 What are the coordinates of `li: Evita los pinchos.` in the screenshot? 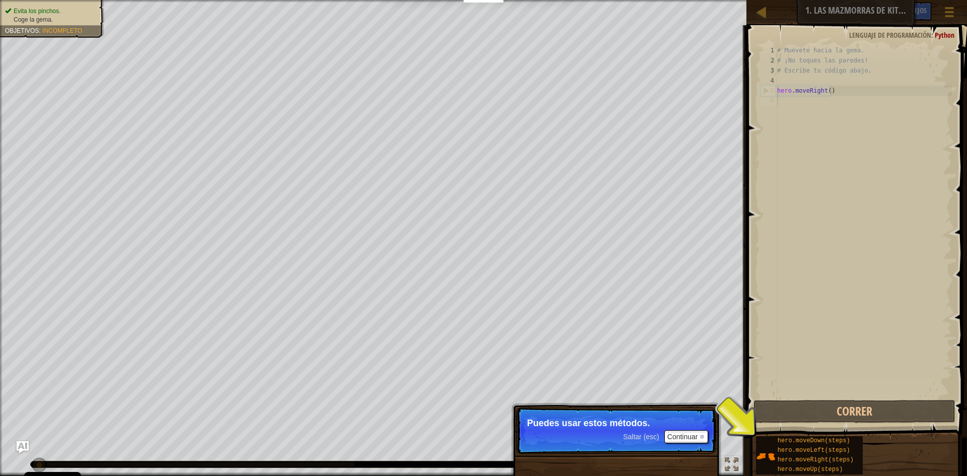 It's located at (51, 11).